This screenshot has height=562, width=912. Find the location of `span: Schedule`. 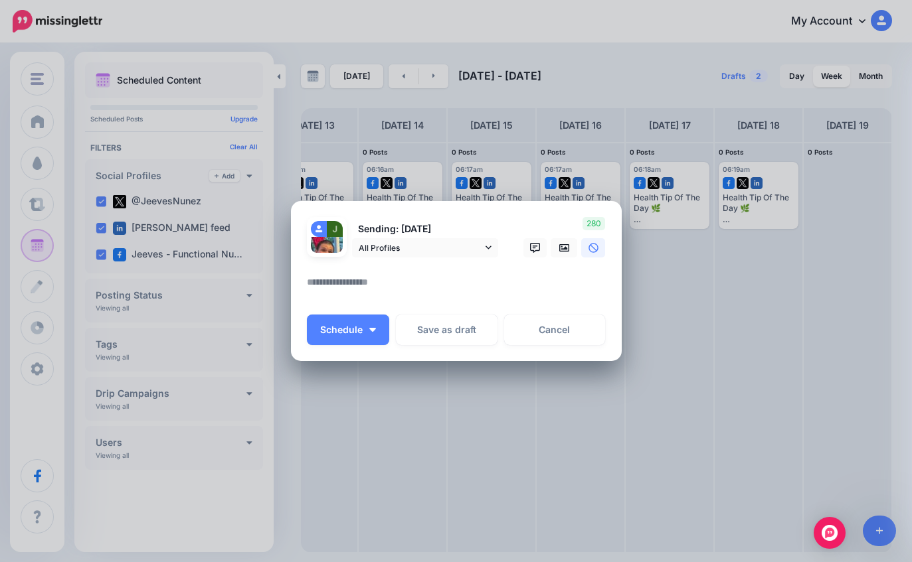

span: Schedule is located at coordinates (341, 330).